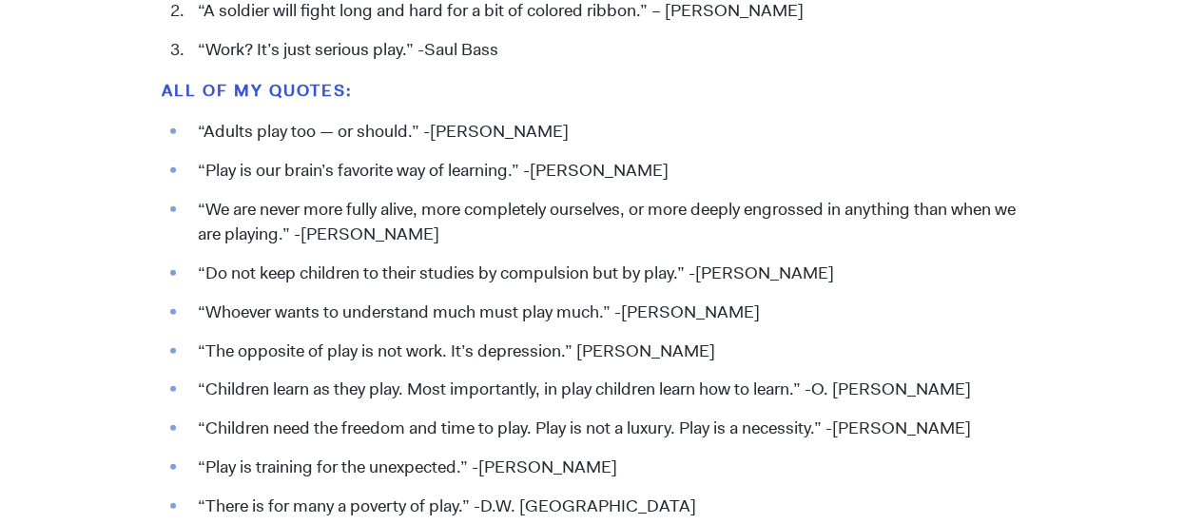  What do you see at coordinates (614, 223) in the screenshot?
I see `li: “We are never more fully alive, more completely ourselves, or more deeply engrossed in anything t...` at bounding box center [614, 223].